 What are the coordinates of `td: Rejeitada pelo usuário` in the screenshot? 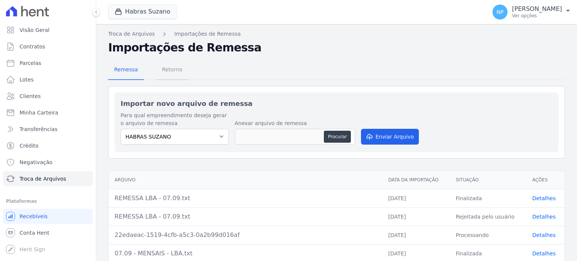 It's located at (488, 216).